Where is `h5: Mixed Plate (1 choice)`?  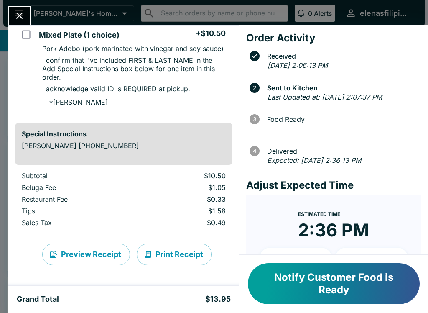
h5: Mixed Plate (1 choice) is located at coordinates (79, 35).